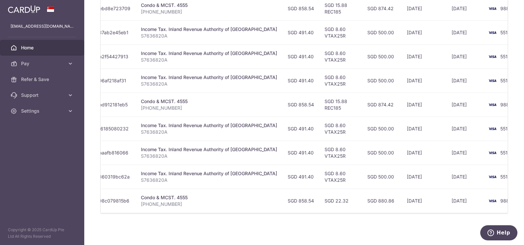 The width and height of the screenshot is (524, 245). Describe the element at coordinates (110, 128) in the screenshot. I see `td: txn_16185080232` at that location.